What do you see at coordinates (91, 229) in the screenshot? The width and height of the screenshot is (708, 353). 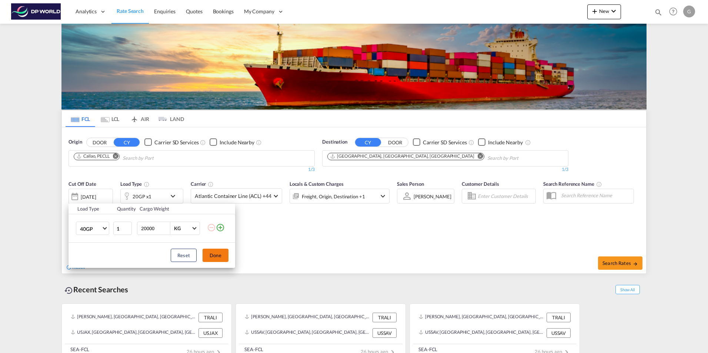 I see `span: 40GP` at bounding box center [91, 229].